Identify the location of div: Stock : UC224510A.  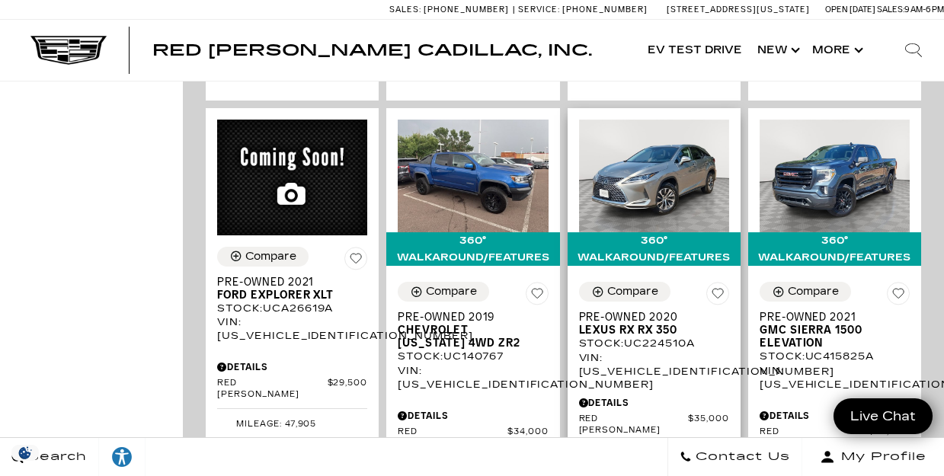
(654, 344).